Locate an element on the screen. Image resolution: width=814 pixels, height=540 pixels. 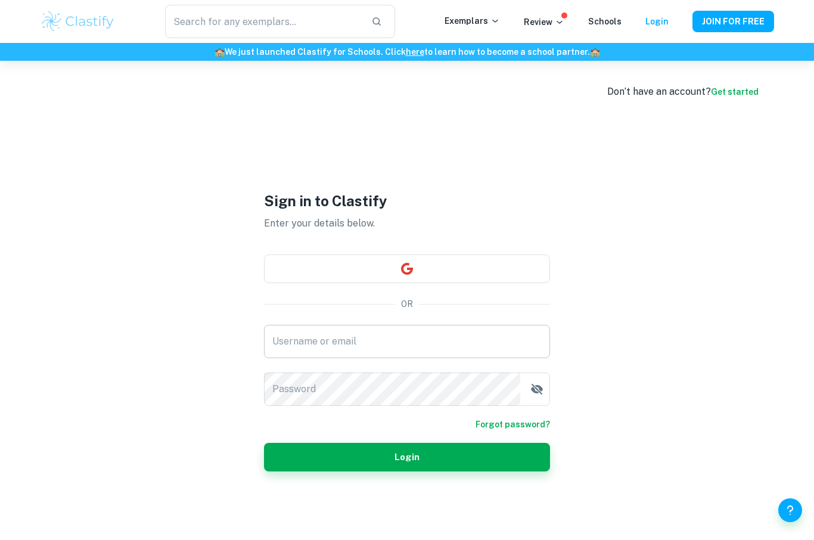
a: Get started is located at coordinates (734, 92).